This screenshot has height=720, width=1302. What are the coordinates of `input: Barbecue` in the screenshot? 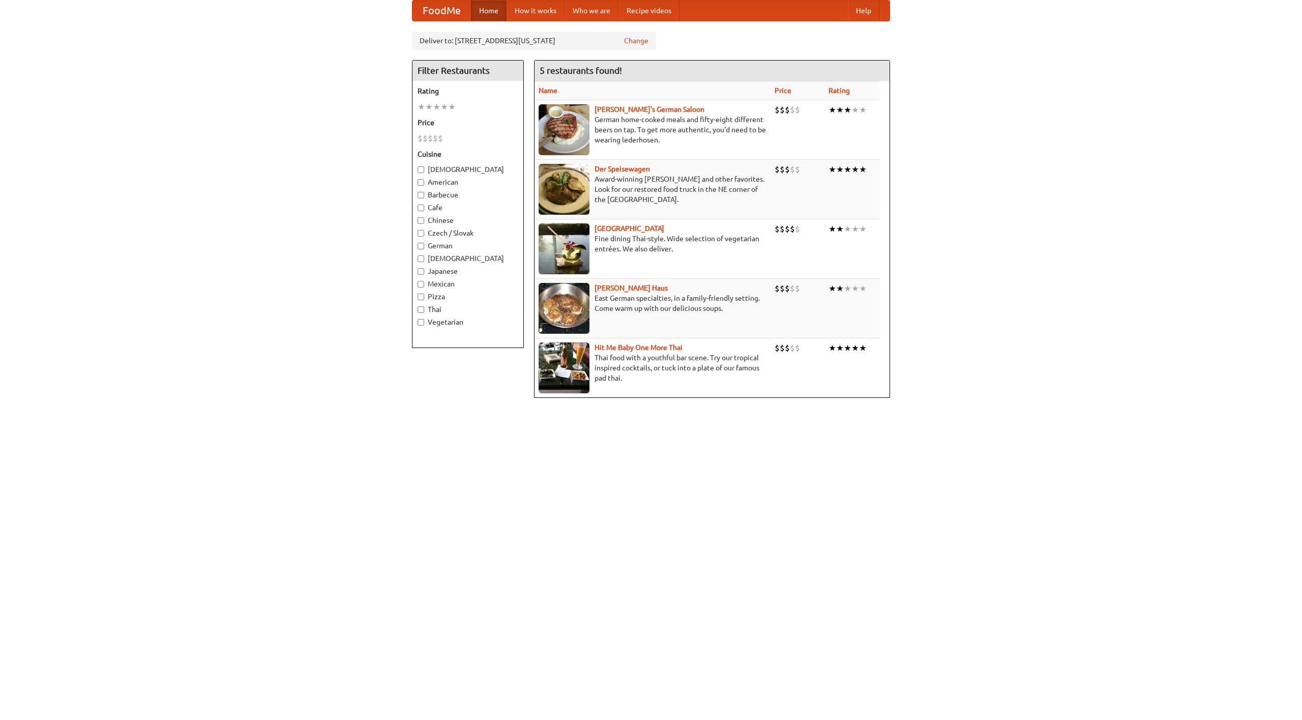 It's located at (421, 195).